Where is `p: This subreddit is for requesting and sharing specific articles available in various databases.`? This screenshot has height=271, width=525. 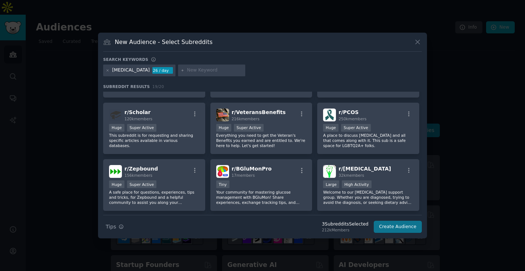 p: This subreddit is for requesting and sharing specific articles available in various databases. is located at coordinates (154, 141).